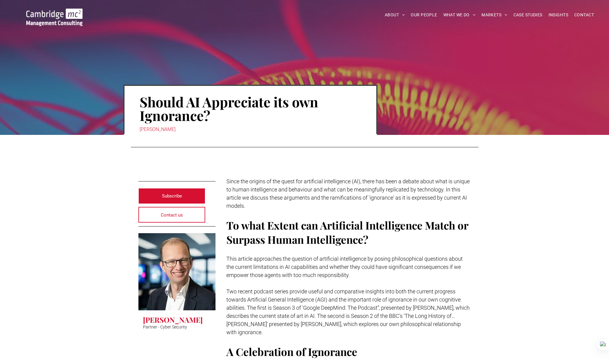  What do you see at coordinates (459, 15) in the screenshot?
I see `a: WHAT WE DO` at bounding box center [459, 15].